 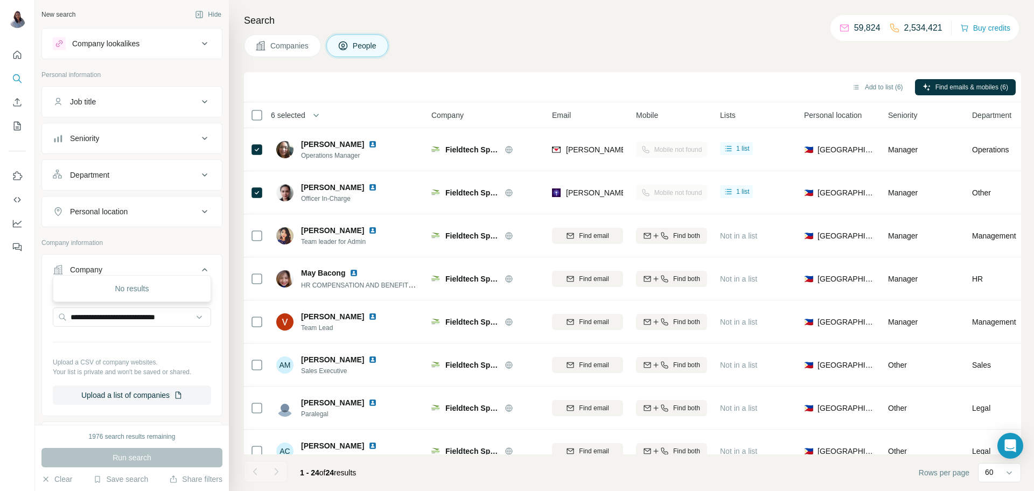 What do you see at coordinates (556, 193) in the screenshot?
I see `img: provider leadmagic logo` at bounding box center [556, 193].